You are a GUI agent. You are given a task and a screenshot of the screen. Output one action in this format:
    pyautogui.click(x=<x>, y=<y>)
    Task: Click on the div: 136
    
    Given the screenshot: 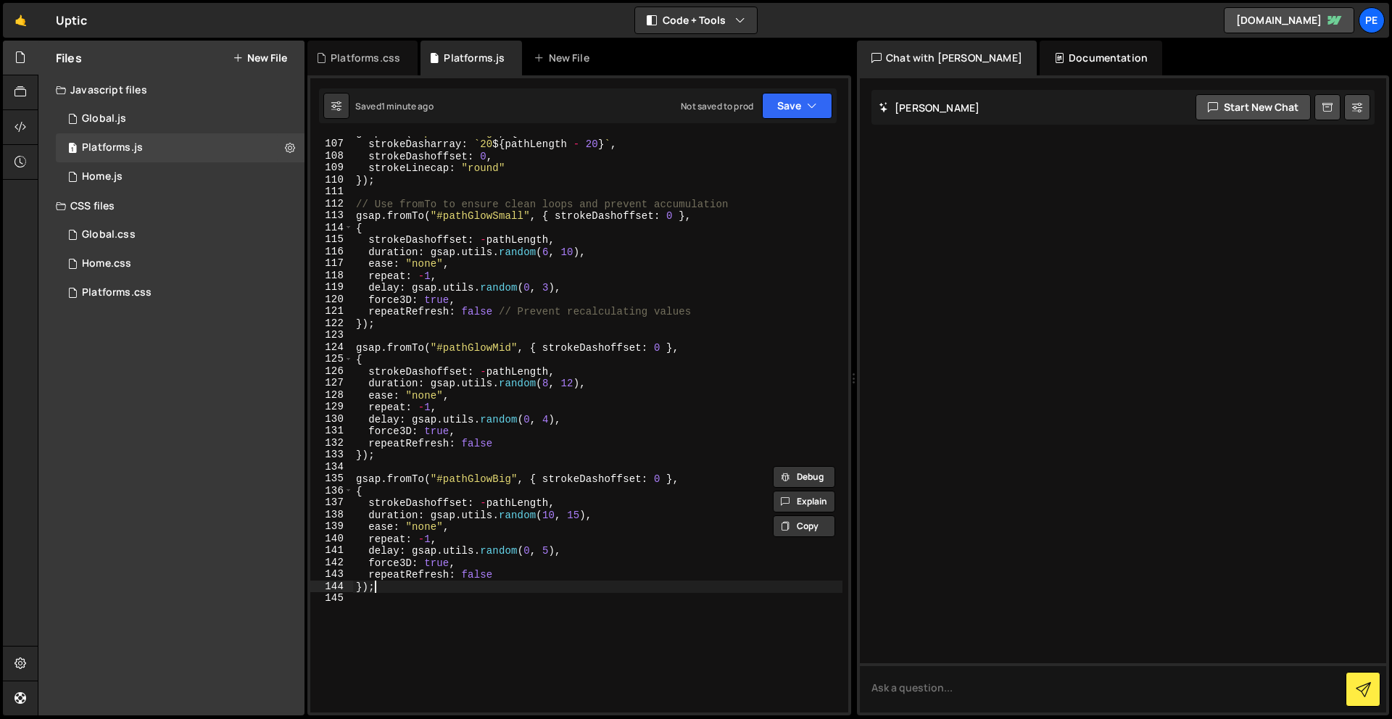 What is the action you would take?
    pyautogui.click(x=331, y=491)
    